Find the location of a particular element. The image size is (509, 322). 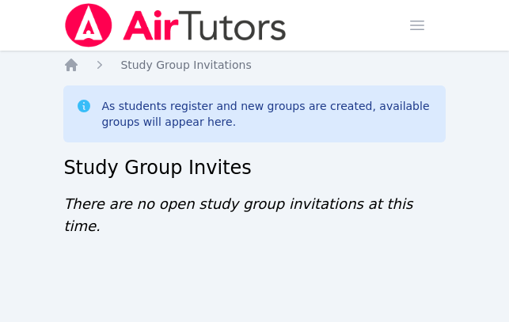

img: Air Tutors is located at coordinates (175, 25).